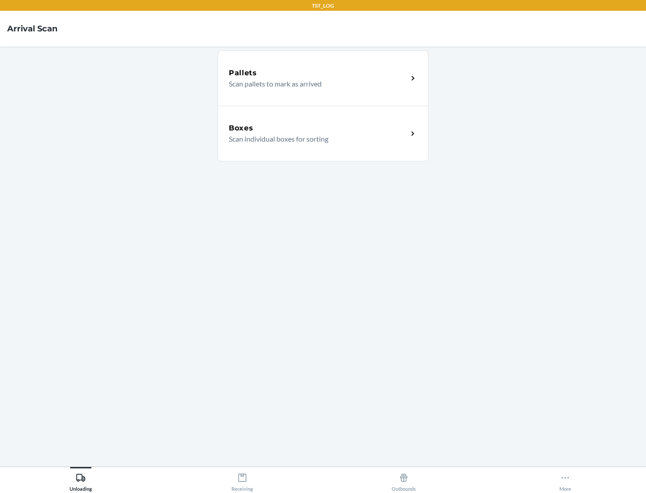 Image resolution: width=646 pixels, height=493 pixels. Describe the element at coordinates (565, 481) in the screenshot. I see `div: More` at that location.